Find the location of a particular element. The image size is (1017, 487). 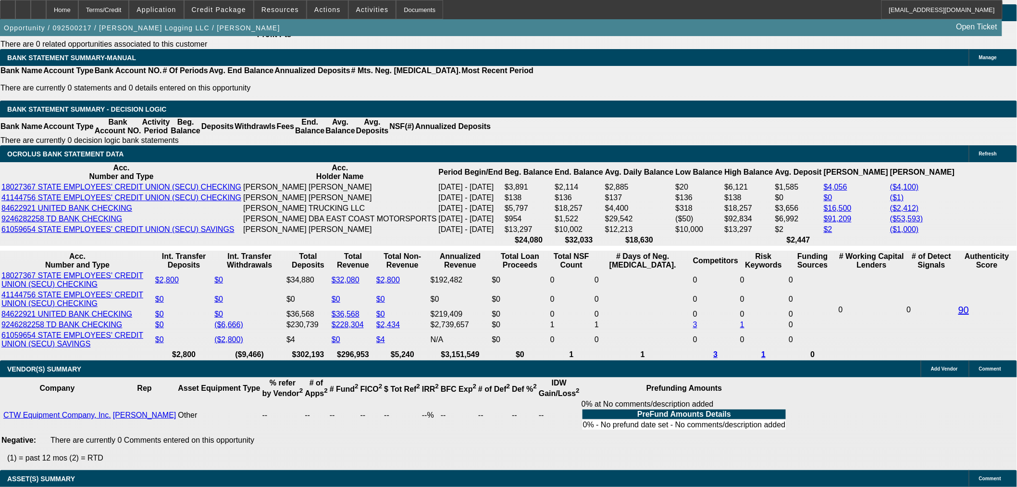

span: 0 is located at coordinates (841, 309).